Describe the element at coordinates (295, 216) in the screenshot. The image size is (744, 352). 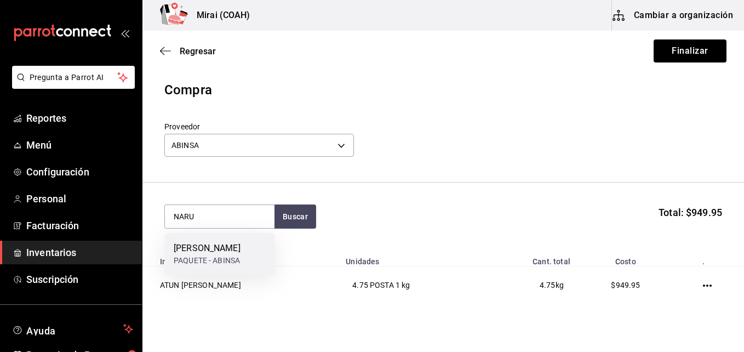
I see `button: Buscar` at that location.